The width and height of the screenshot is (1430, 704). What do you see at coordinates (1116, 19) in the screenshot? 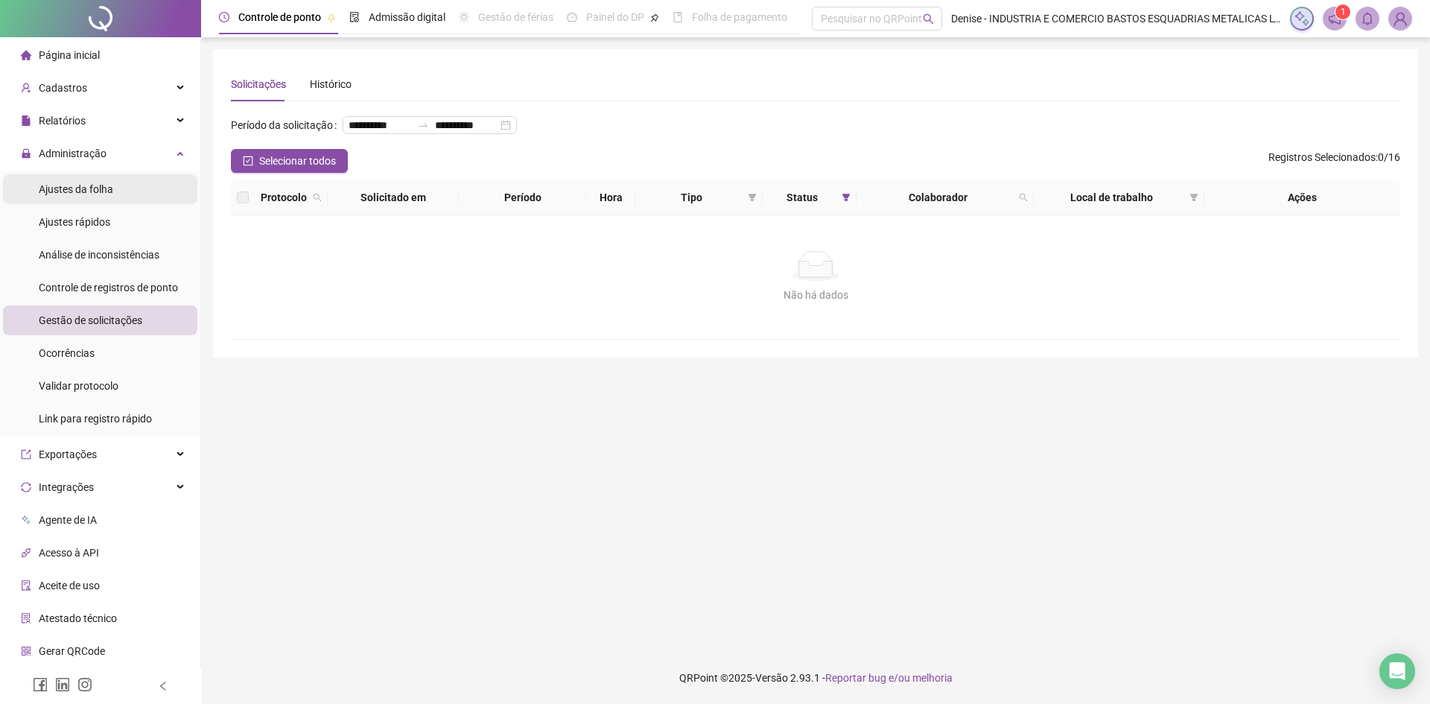
I see `span: Denise - INDUSTRIA E COMERCIO BASTOS ESQUADRIAS METALICAS LTDA` at bounding box center [1116, 19].